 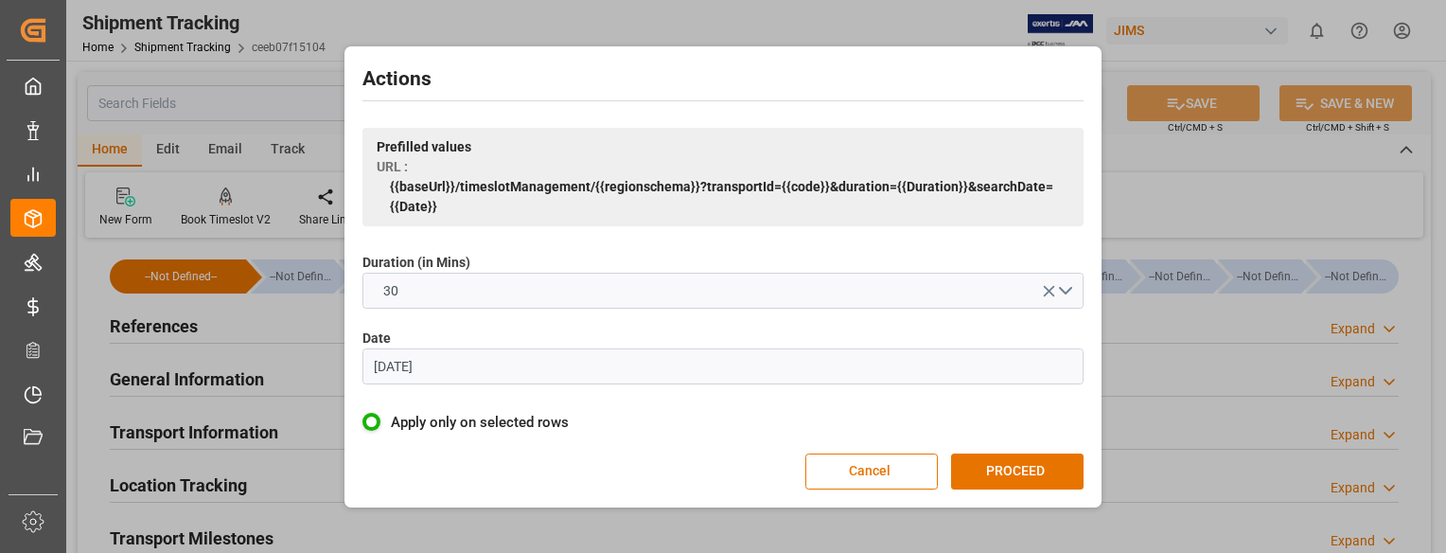 I want to click on span: 30, so click(x=391, y=291).